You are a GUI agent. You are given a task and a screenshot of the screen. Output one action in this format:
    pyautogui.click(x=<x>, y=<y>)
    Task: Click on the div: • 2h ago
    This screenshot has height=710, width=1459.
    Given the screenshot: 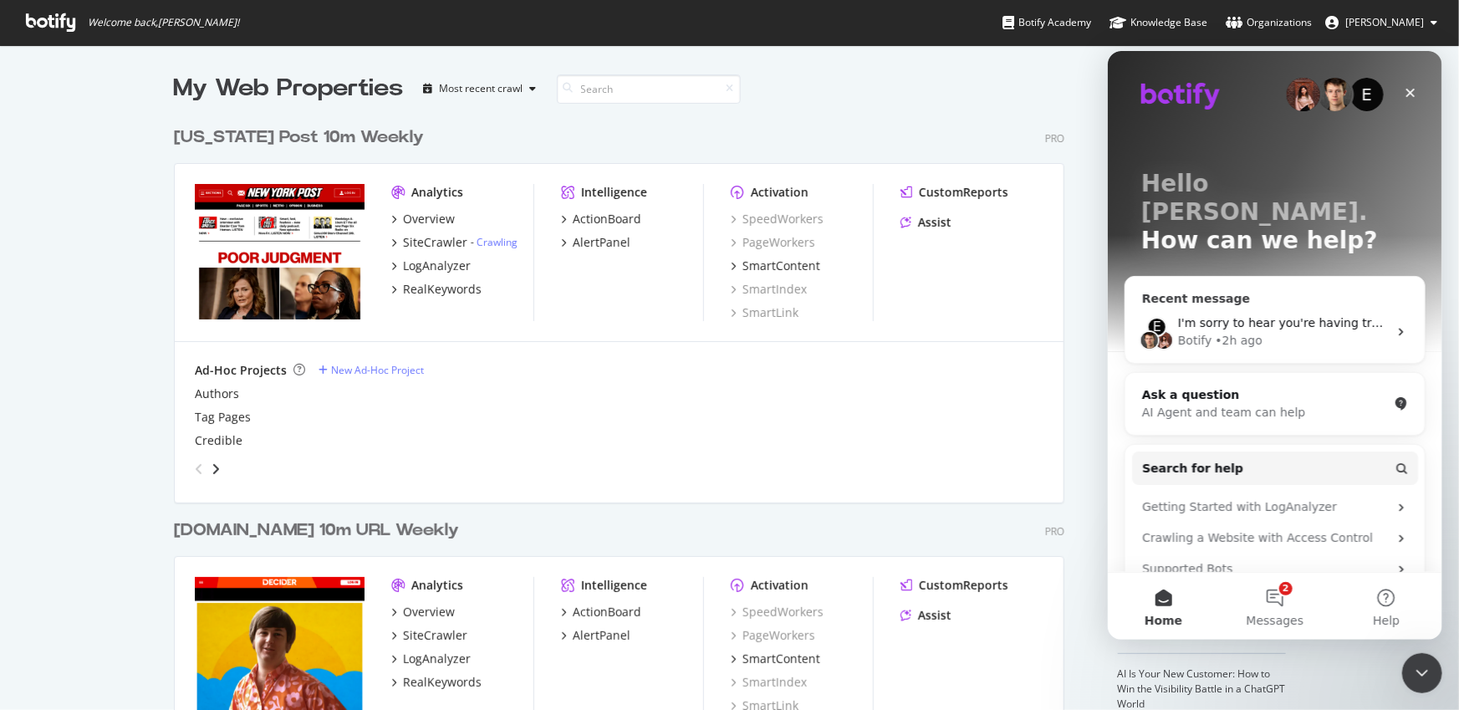 What is the action you would take?
    pyautogui.click(x=131, y=289)
    